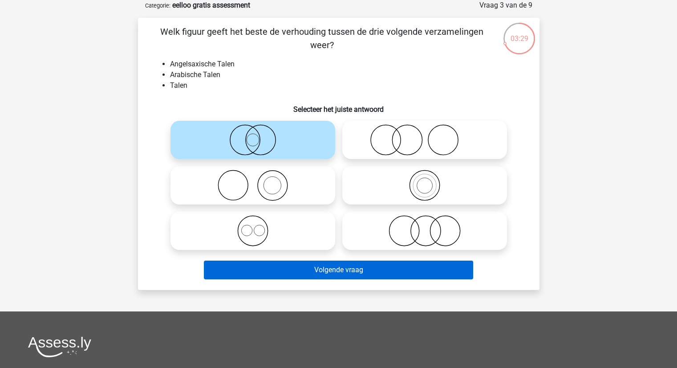  What do you see at coordinates (348, 85) in the screenshot?
I see `li: Talen` at bounding box center [348, 85].